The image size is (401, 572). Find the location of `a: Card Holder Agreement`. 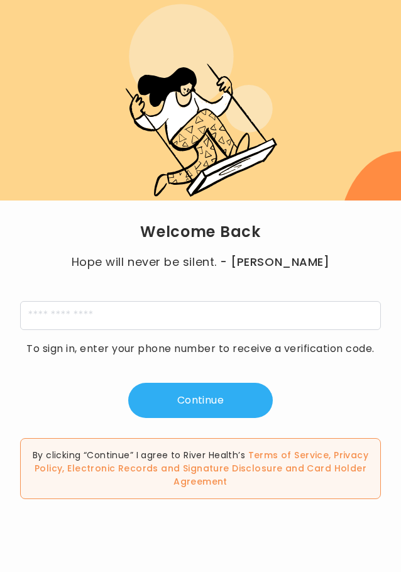

a: Card Holder Agreement is located at coordinates (270, 474).